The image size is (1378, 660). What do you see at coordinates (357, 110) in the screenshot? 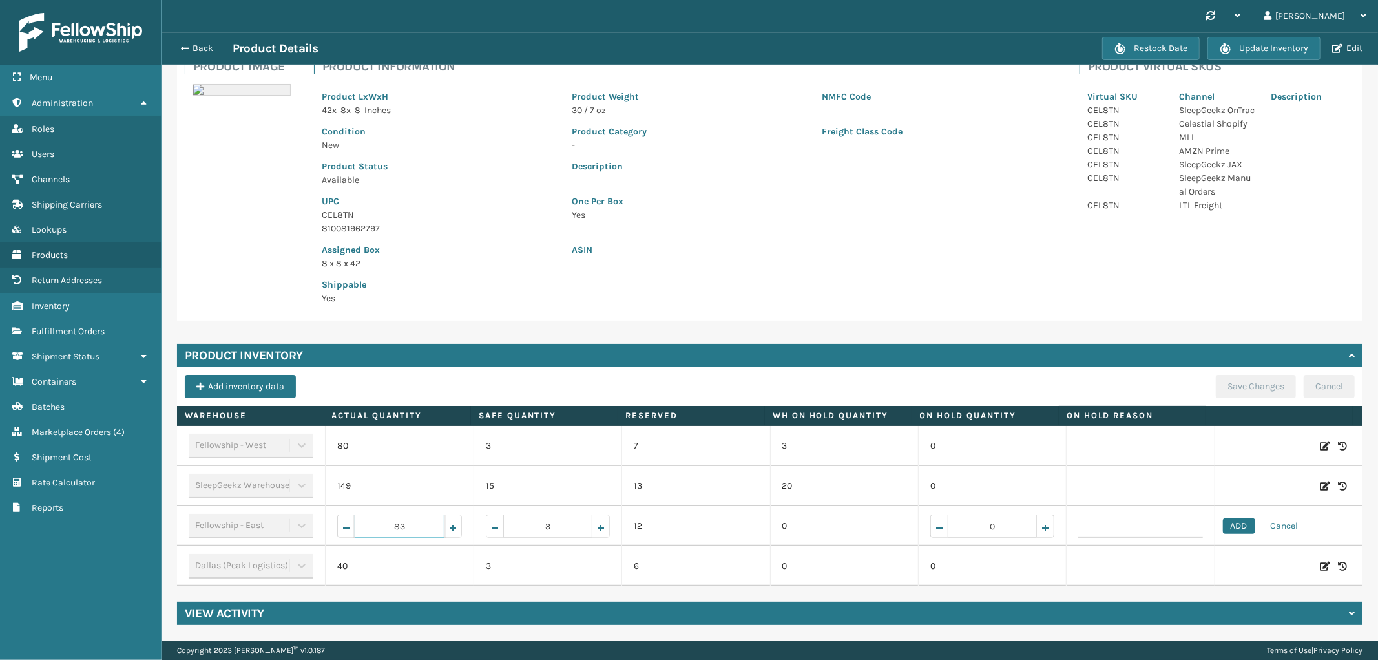
I see `span: 8` at bounding box center [357, 110].